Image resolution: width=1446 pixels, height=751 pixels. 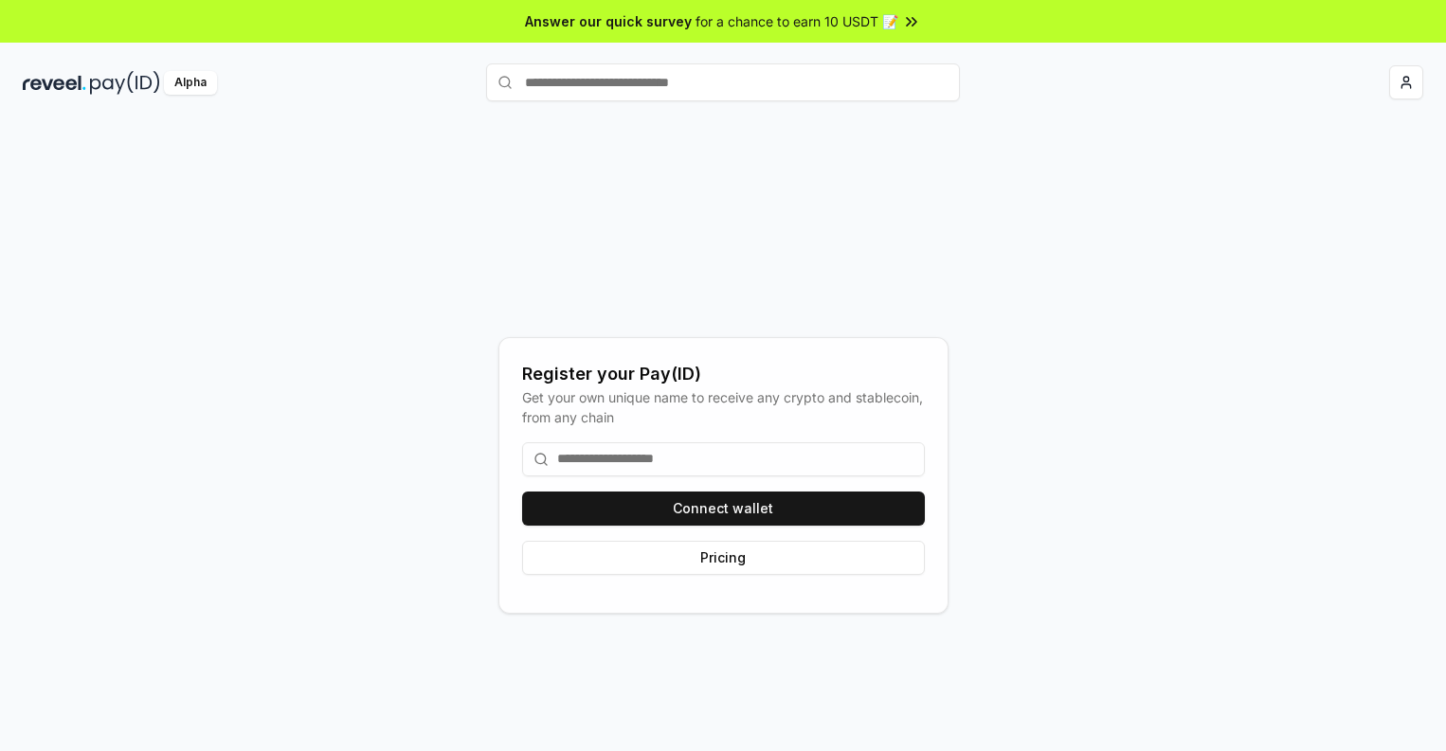 I want to click on div: Get your own unique name to receive any crypto and stablecoin, from any chain, so click(x=723, y=407).